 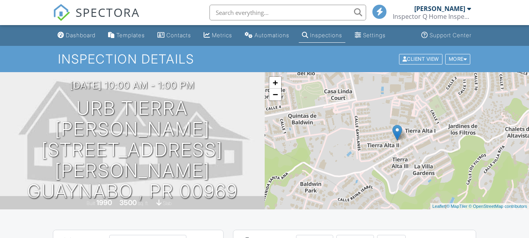 I want to click on span: SPECTORA, so click(x=108, y=12).